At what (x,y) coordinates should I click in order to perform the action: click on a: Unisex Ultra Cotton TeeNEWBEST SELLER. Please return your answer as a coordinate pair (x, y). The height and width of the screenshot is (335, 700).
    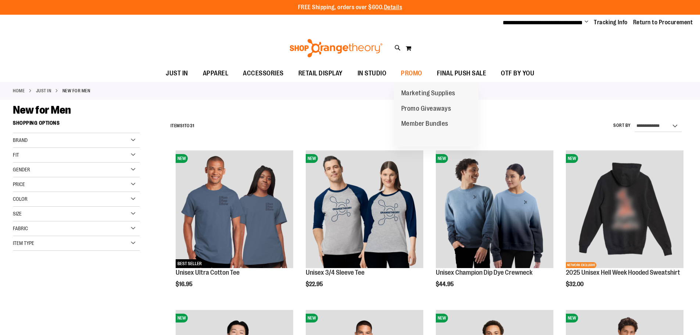
    Looking at the image, I should click on (235, 210).